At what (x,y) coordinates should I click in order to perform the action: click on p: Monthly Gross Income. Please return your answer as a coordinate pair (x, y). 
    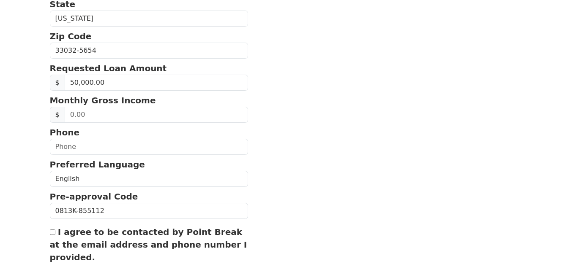
    Looking at the image, I should click on (149, 101).